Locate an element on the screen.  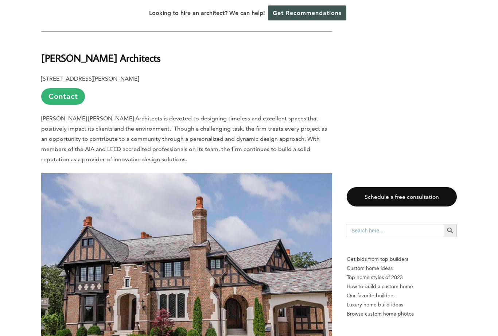
p: Top home styles of 2023 is located at coordinates (402, 277).